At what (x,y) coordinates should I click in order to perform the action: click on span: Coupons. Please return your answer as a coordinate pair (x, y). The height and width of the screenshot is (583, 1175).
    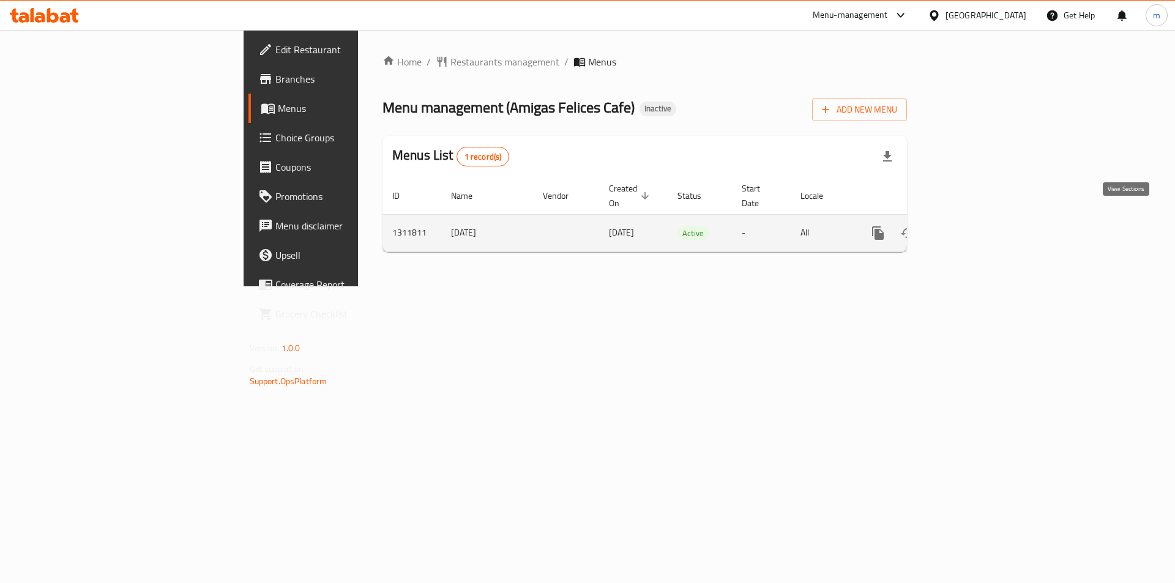
    Looking at the image, I should click on (353, 167).